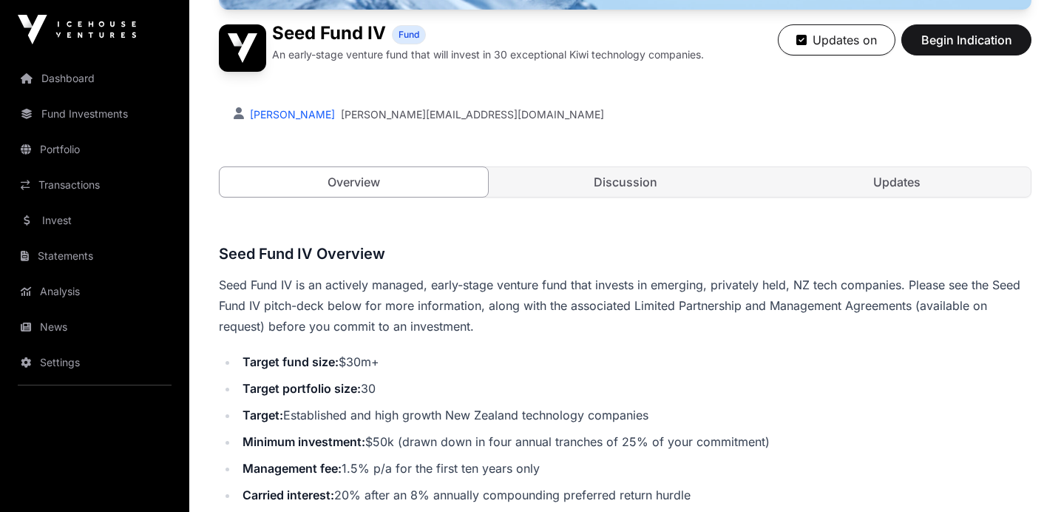  What do you see at coordinates (95, 362) in the screenshot?
I see `a: Settings` at bounding box center [95, 362].